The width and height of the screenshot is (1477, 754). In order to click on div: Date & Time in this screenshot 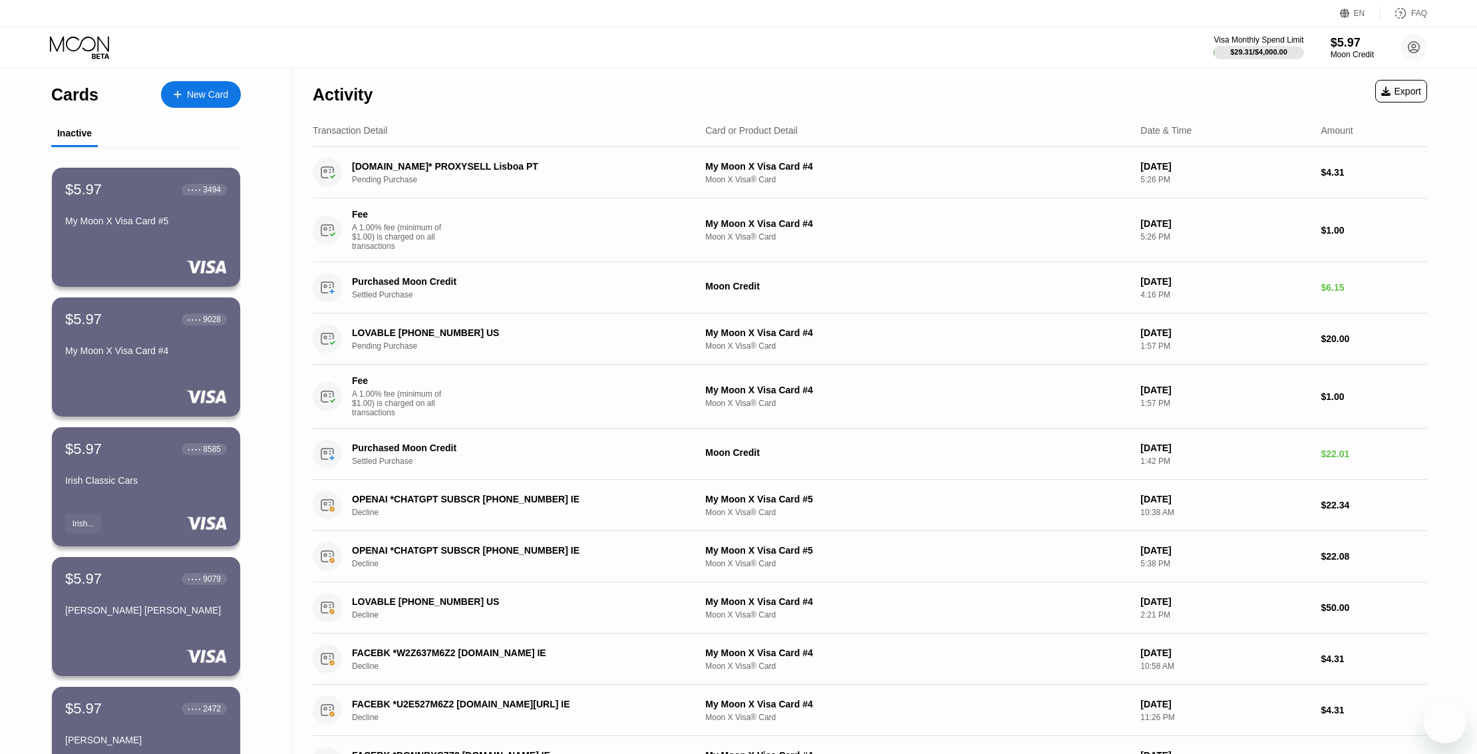, I will do `click(1165, 130)`.